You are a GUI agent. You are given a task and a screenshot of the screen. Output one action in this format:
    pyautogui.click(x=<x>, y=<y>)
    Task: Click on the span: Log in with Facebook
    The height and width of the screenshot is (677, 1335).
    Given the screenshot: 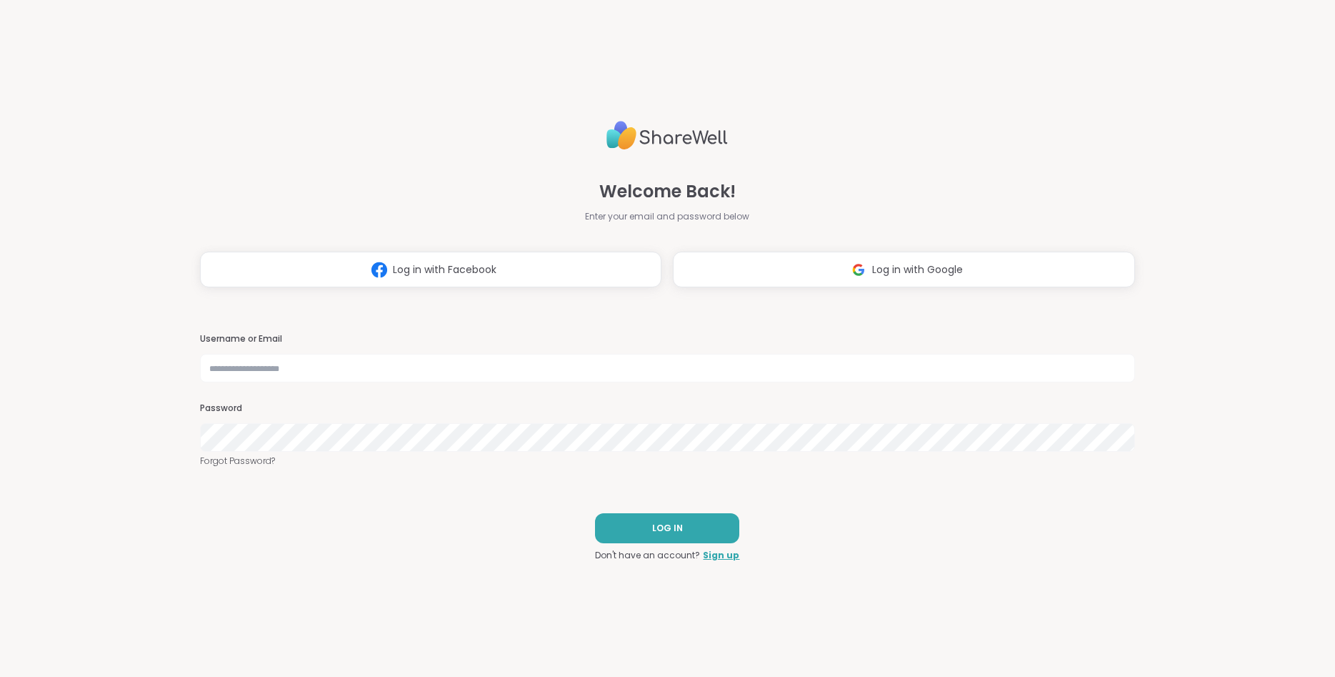 What is the action you would take?
    pyautogui.click(x=444, y=269)
    